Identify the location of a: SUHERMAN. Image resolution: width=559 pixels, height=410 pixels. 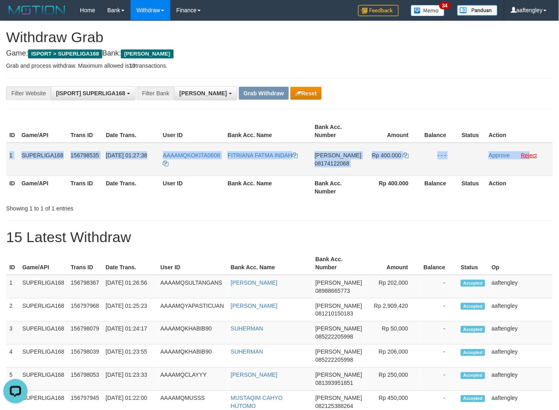
(247, 352).